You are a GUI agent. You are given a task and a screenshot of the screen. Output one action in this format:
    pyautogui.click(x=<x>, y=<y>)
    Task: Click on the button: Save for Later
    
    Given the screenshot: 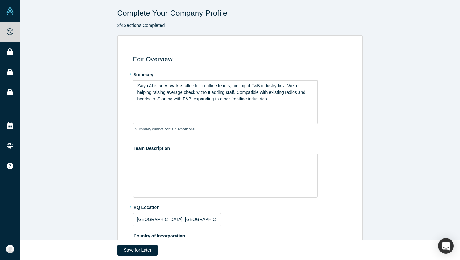 What is the action you would take?
    pyautogui.click(x=138, y=250)
    